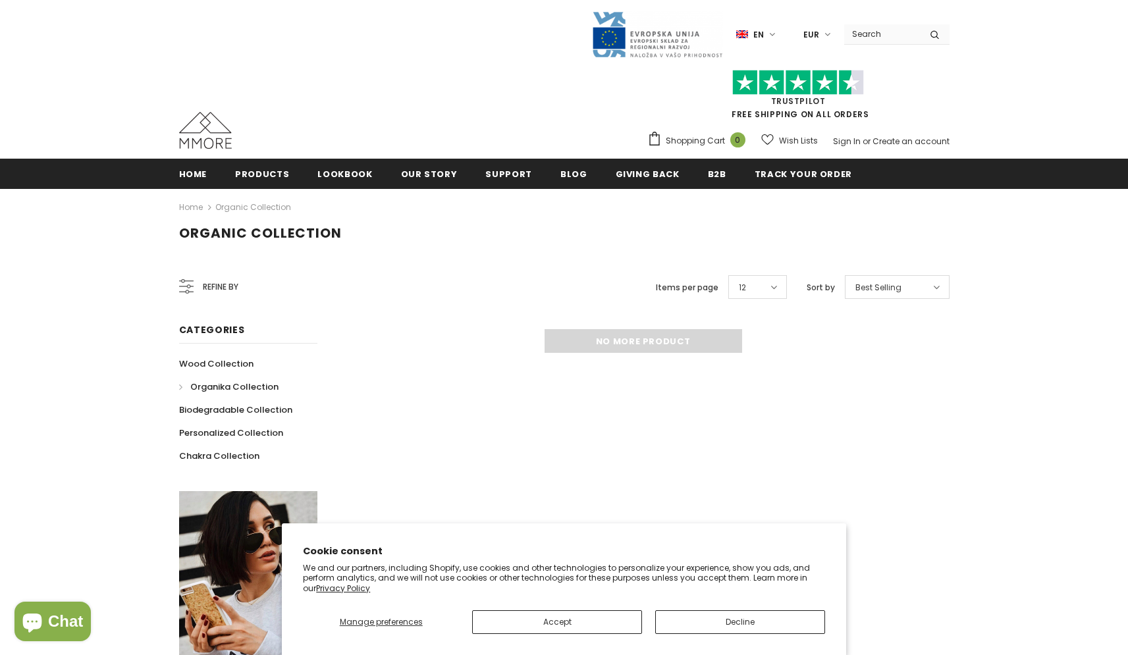 This screenshot has width=1128, height=655. I want to click on a: Sign In, so click(847, 141).